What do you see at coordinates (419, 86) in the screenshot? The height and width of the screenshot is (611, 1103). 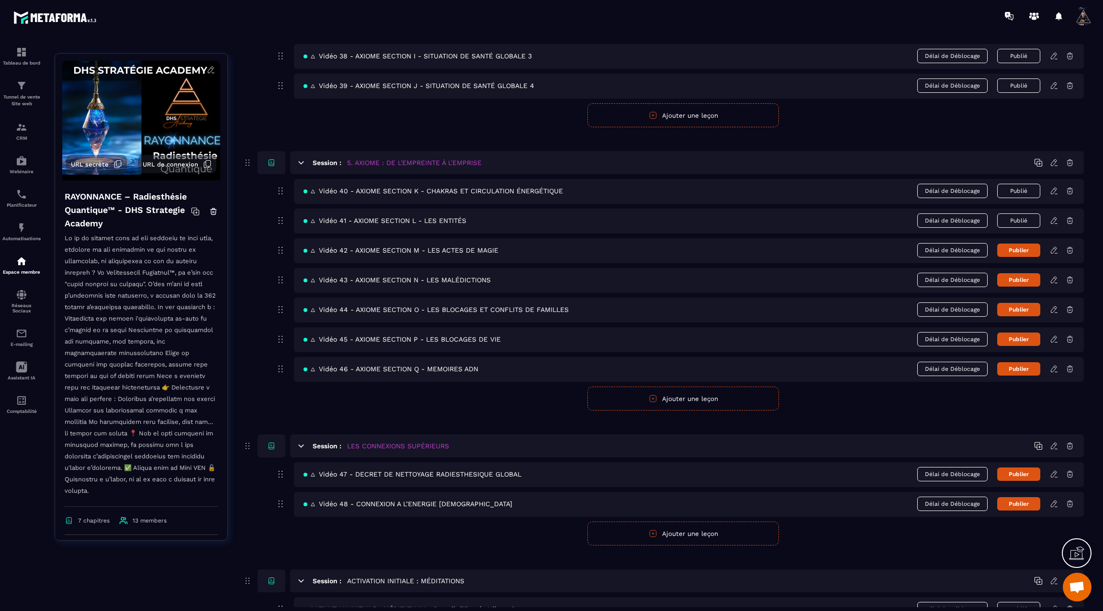 I see `span: 🜂 Vidéo 39 - AXIOME SECTION J - SITUATION DE SANTÉ GLOBALE 4` at bounding box center [419, 86].